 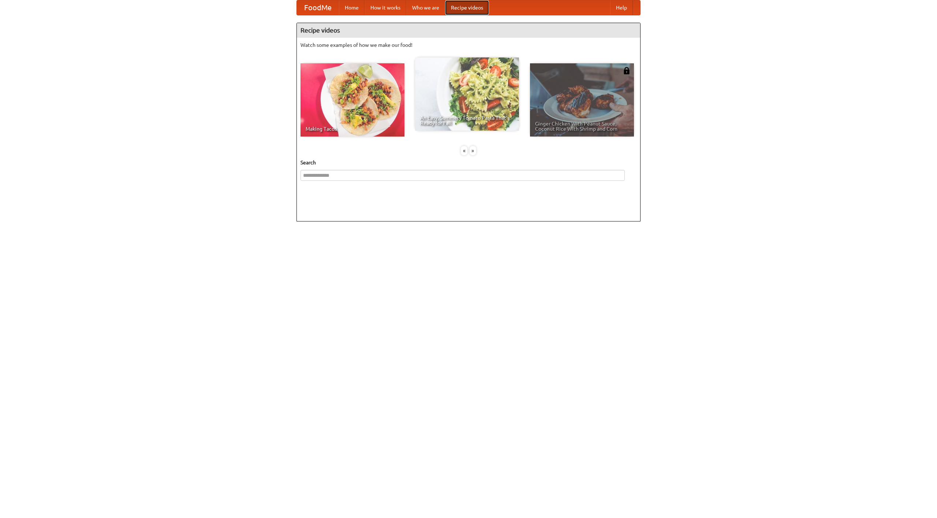 What do you see at coordinates (467, 8) in the screenshot?
I see `a: Recipe videos` at bounding box center [467, 8].